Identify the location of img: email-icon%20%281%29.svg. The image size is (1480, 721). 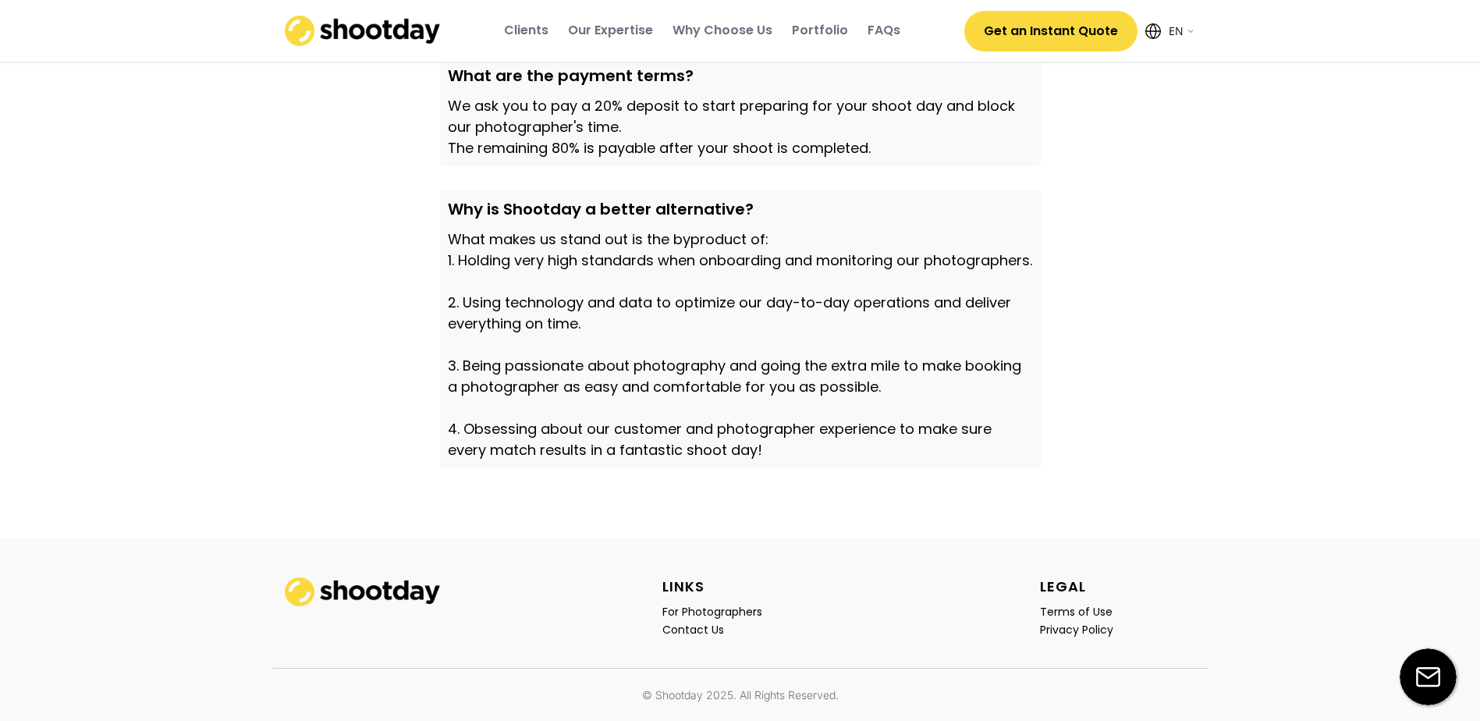
(1428, 677).